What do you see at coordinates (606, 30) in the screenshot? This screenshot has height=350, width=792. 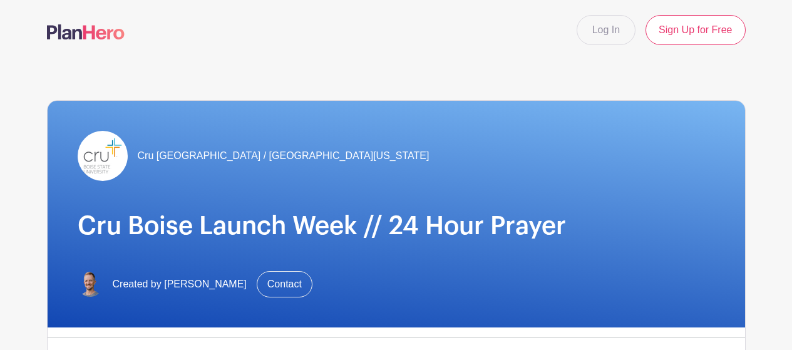 I see `a: Log In` at bounding box center [606, 30].